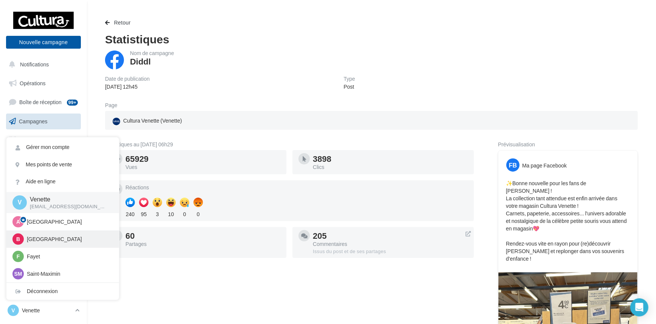 This screenshot has width=656, height=324. What do you see at coordinates (171, 214) in the screenshot?
I see `div: 10` at bounding box center [171, 214].